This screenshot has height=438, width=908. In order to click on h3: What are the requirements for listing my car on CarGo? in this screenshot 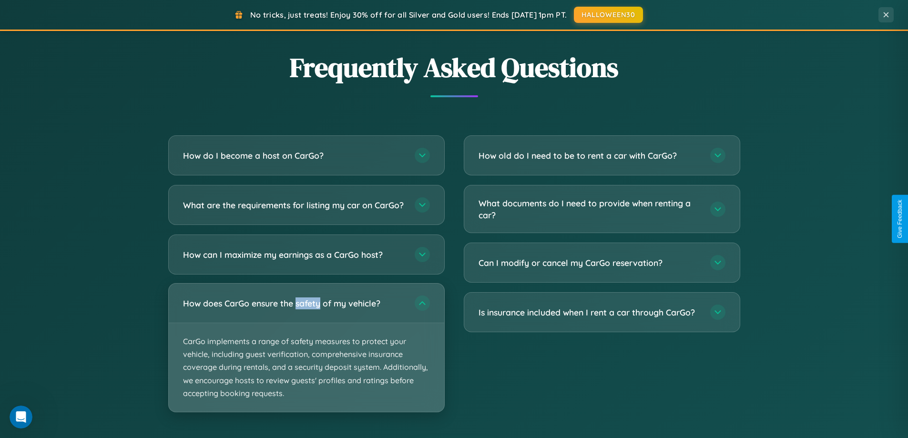, I will do `click(294, 205)`.